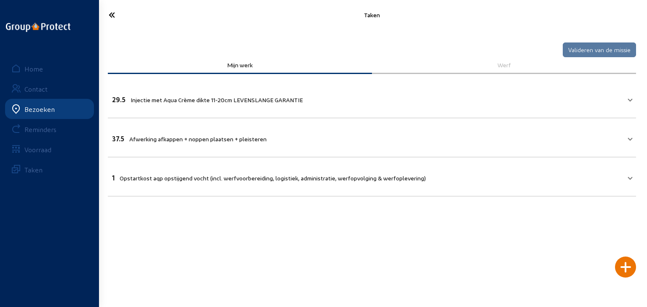 The height and width of the screenshot is (307, 647). Describe the element at coordinates (119, 99) in the screenshot. I see `span: 29.5` at that location.